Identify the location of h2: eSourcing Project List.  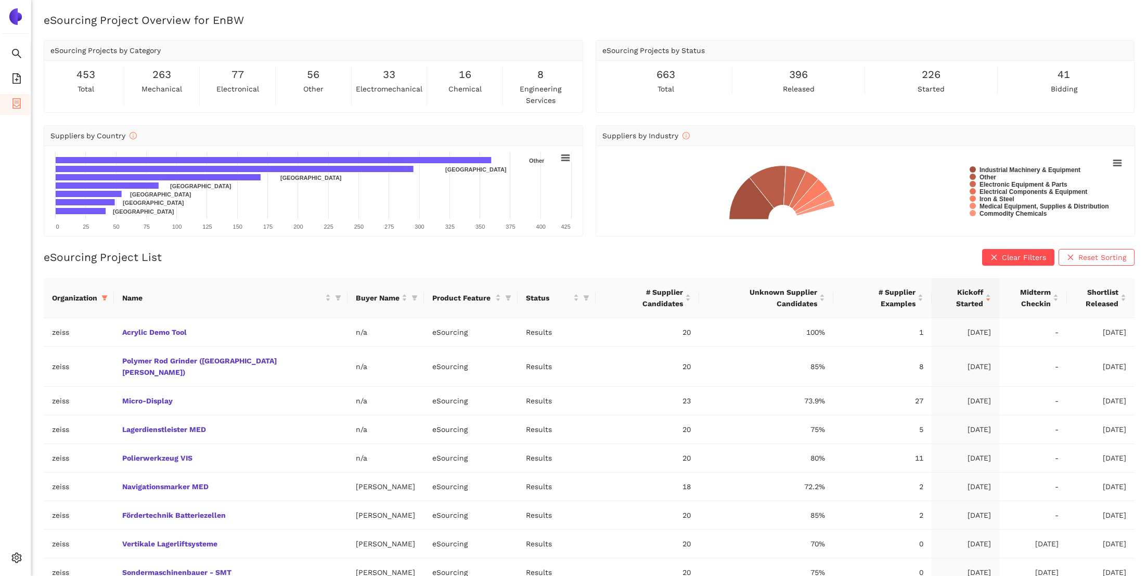
(102, 257).